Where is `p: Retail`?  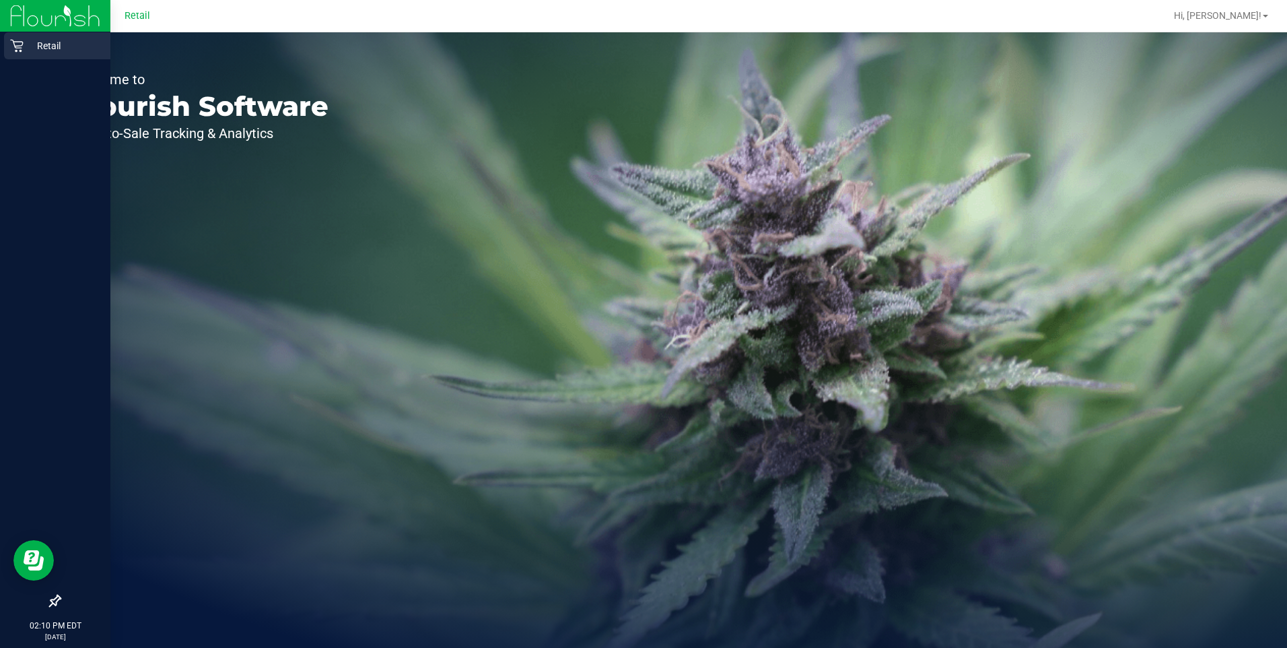 p: Retail is located at coordinates (64, 46).